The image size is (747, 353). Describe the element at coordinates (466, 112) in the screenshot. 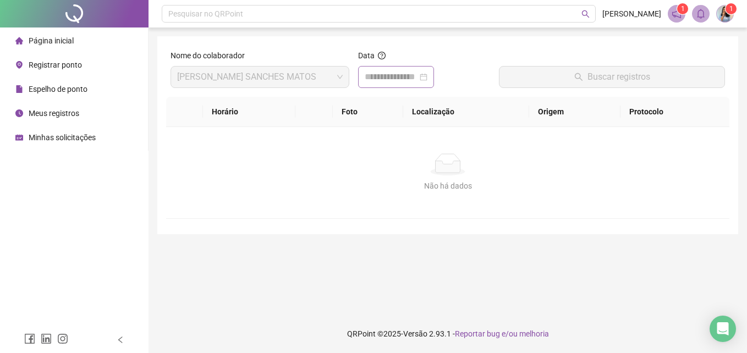

I see `th: Localização` at that location.